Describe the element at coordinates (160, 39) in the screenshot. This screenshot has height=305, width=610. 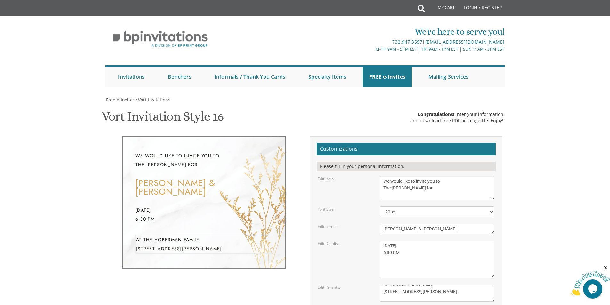
I see `img: BP Invitation Loft` at that location.